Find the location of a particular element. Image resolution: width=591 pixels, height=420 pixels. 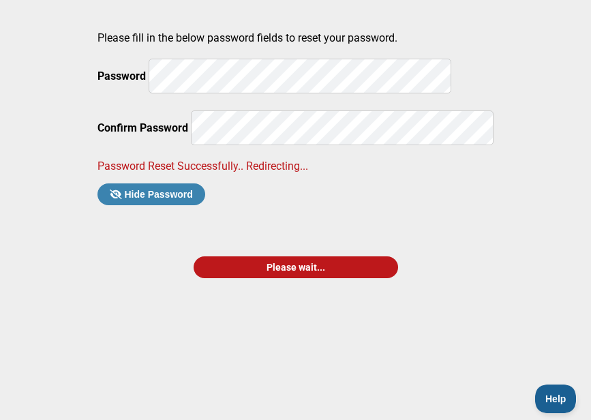

p: Please fill in the below password fields to reset your password. is located at coordinates (296, 37).